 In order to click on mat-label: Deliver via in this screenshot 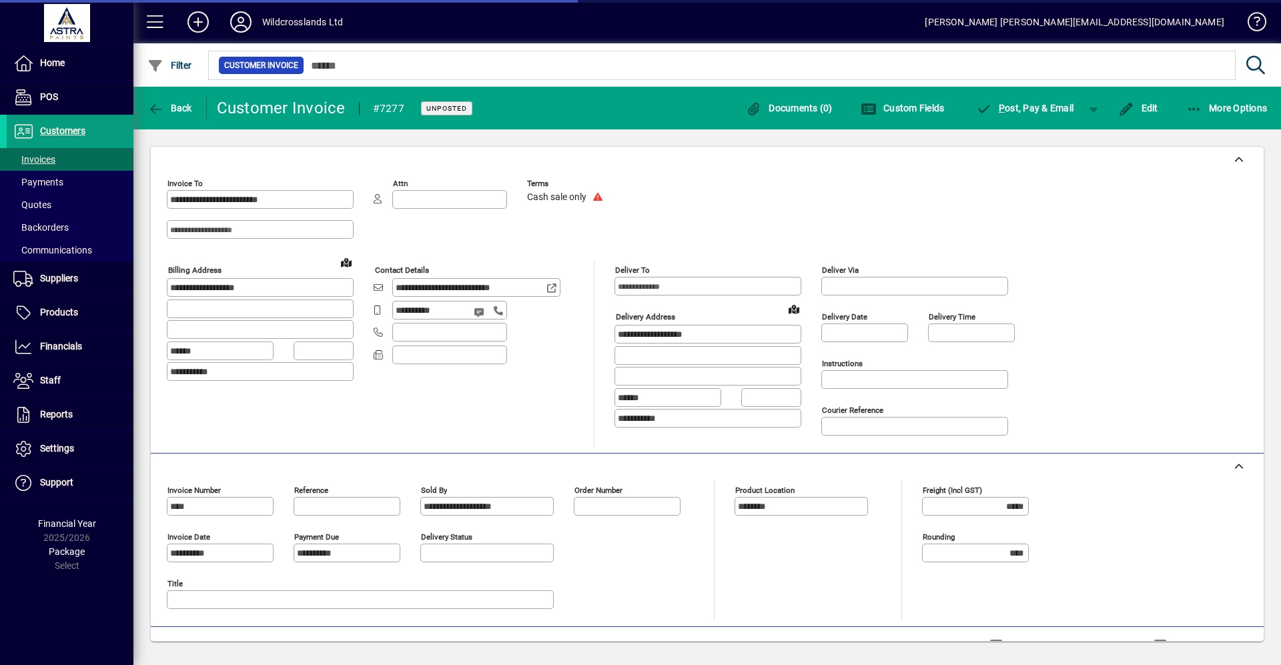, I will do `click(840, 270)`.